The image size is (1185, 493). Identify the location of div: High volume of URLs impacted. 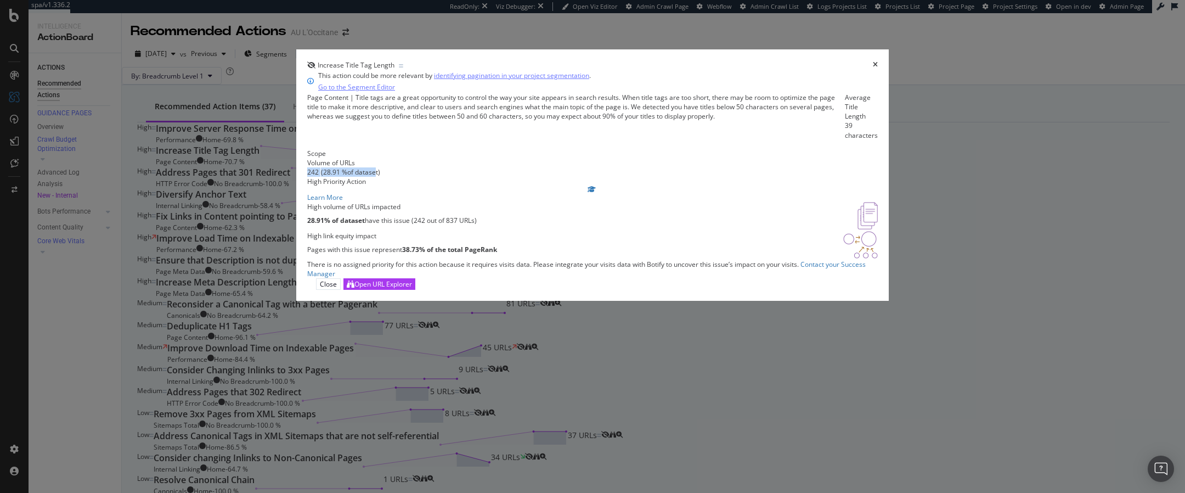
(392, 206).